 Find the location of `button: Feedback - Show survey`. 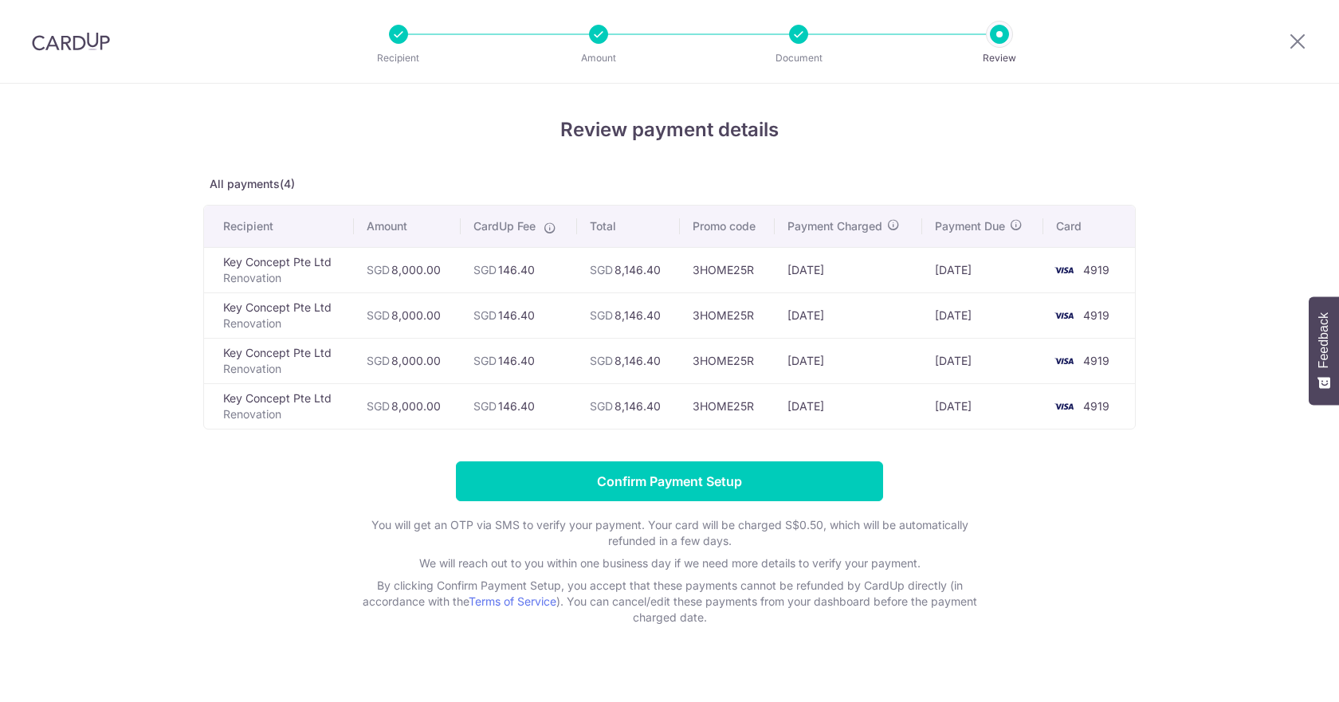

button: Feedback - Show survey is located at coordinates (1324, 351).